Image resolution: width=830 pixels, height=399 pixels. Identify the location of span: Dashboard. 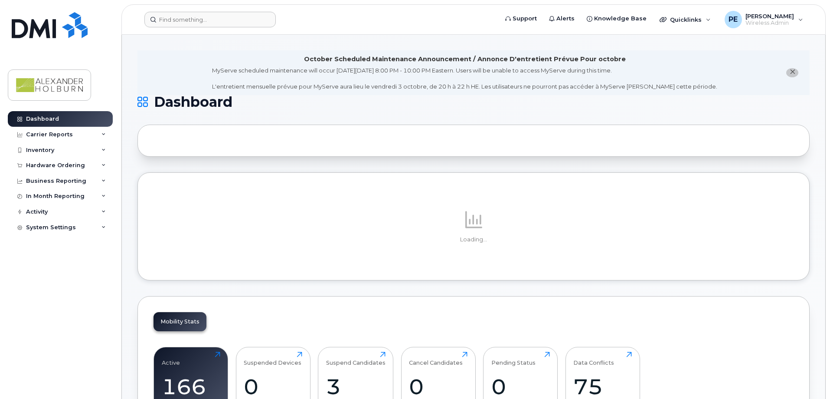
(193, 102).